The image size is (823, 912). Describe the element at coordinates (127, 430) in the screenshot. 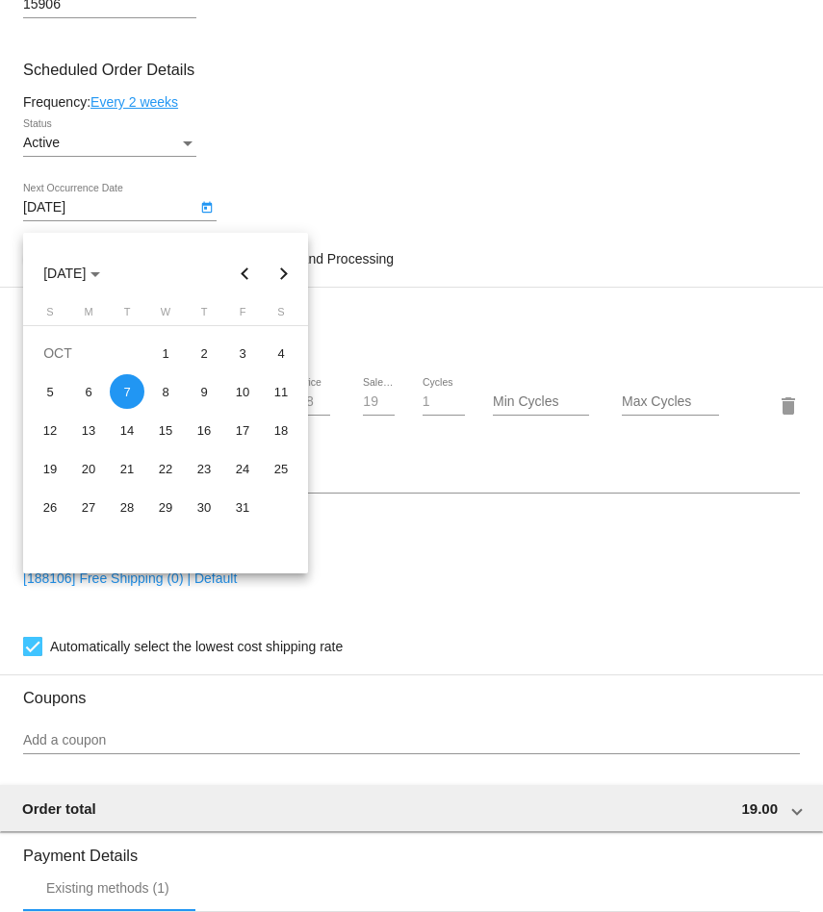

I see `td: October 14, 2025` at that location.